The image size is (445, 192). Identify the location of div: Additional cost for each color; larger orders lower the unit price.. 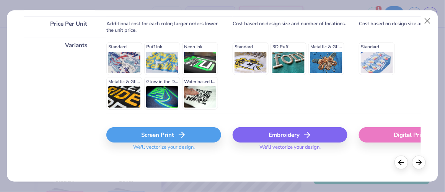
(164, 27).